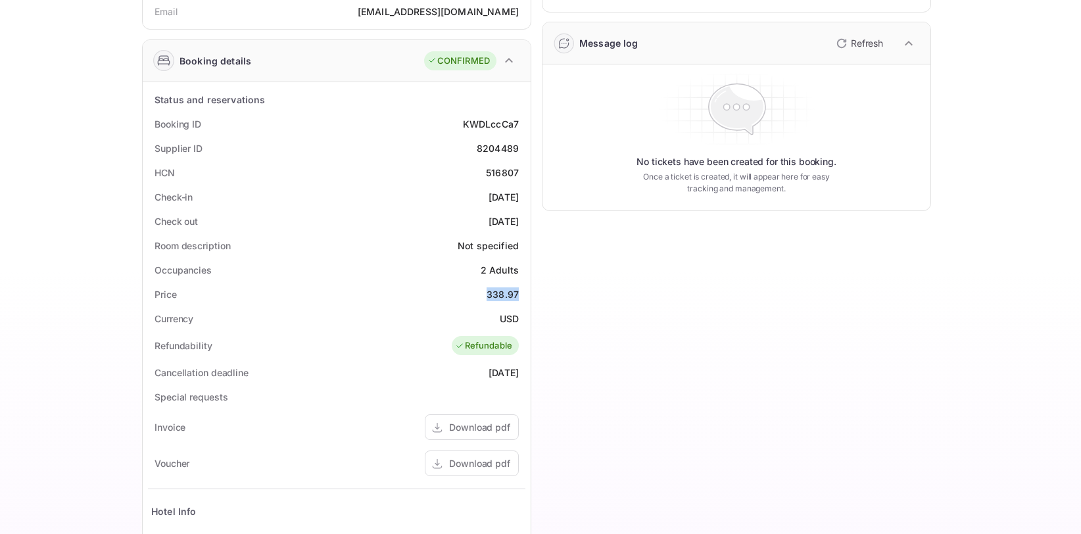 The height and width of the screenshot is (534, 1081). Describe the element at coordinates (172, 463) in the screenshot. I see `div: Voucher` at that location.